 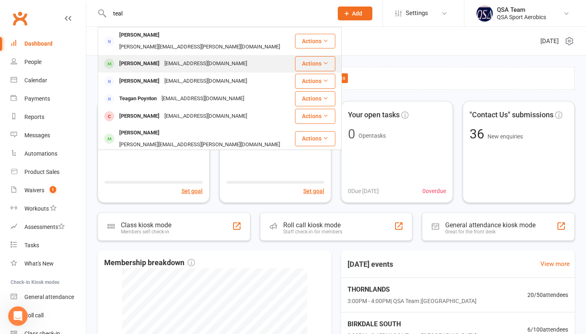 I want to click on div: General attendance kiosk mode, so click(x=491, y=225).